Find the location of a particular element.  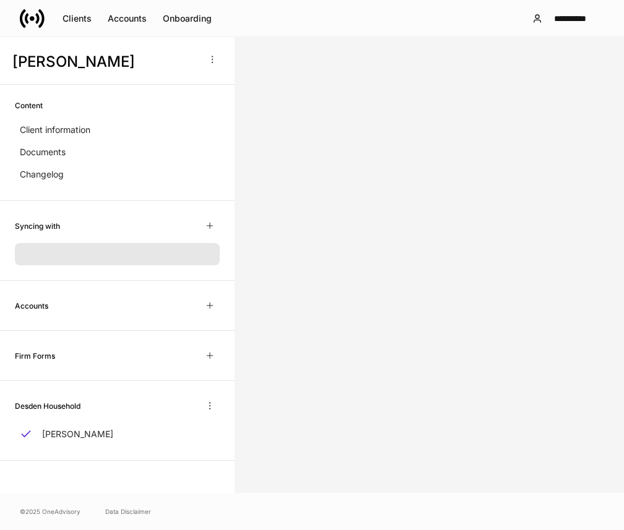

p: Changelog is located at coordinates (41, 174).